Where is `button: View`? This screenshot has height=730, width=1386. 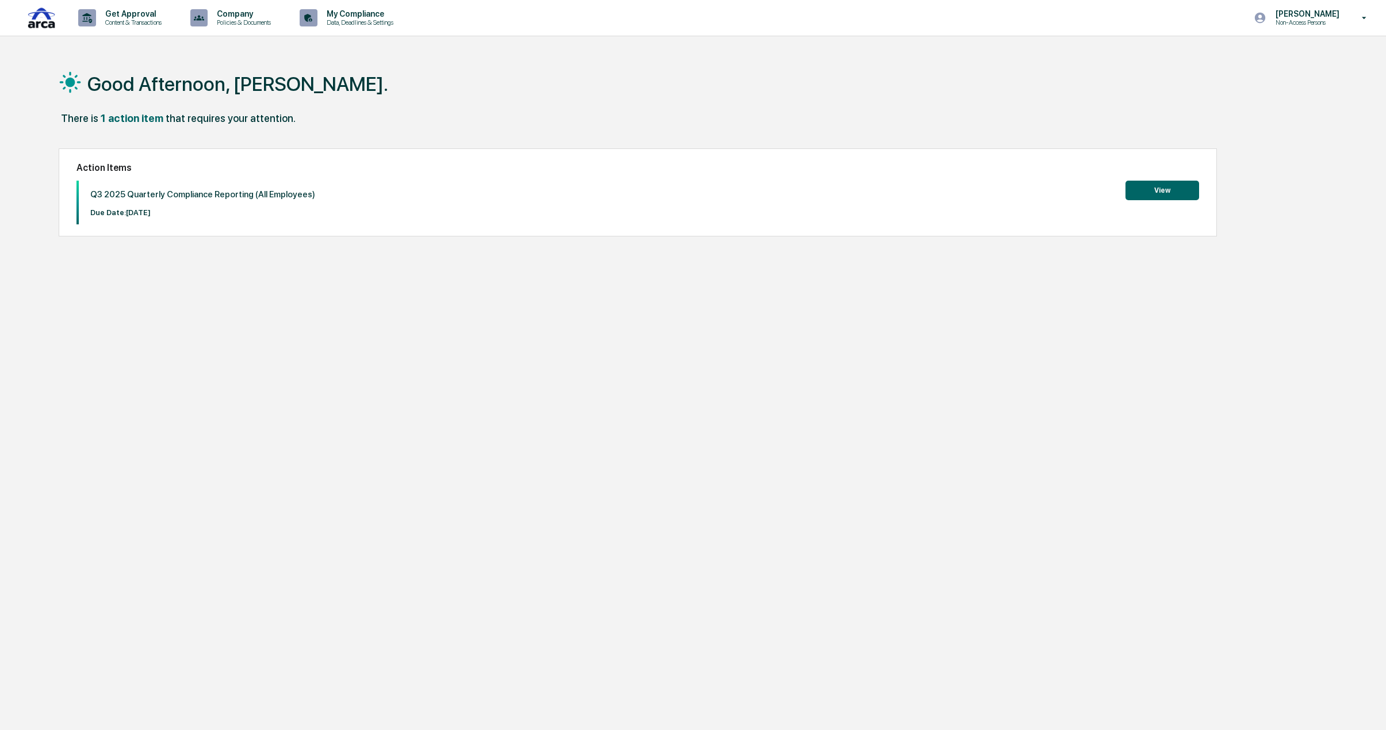 button: View is located at coordinates (1163, 190).